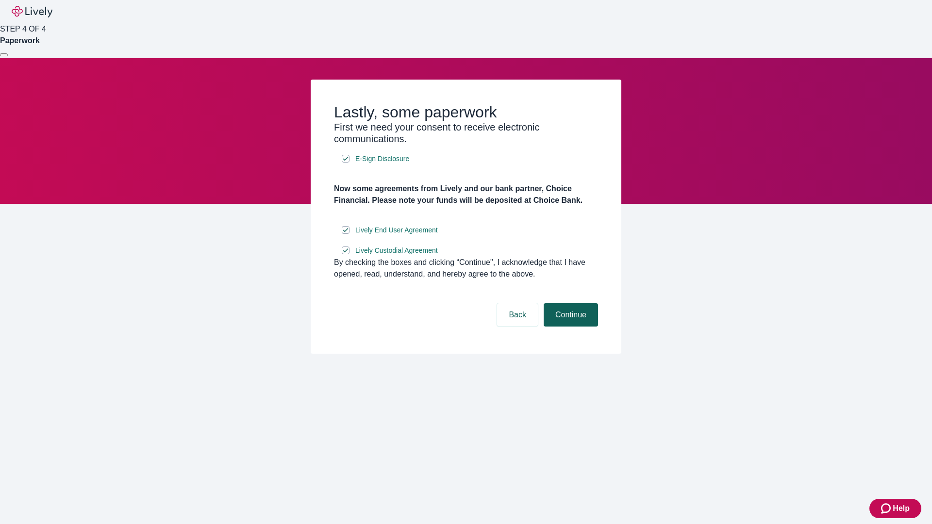  What do you see at coordinates (466, 112) in the screenshot?
I see `h2: Lastly, some paperwork` at bounding box center [466, 112].